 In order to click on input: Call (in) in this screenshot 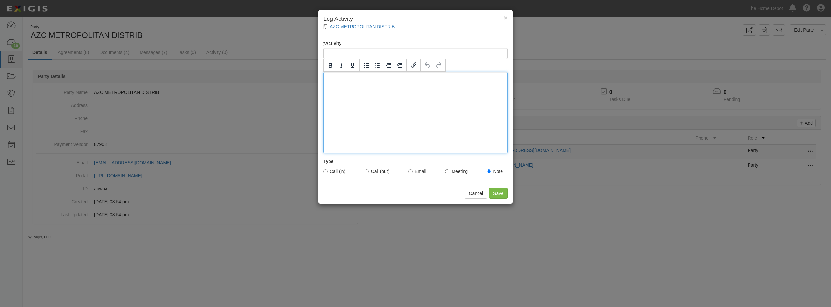, I will do `click(325, 171)`.